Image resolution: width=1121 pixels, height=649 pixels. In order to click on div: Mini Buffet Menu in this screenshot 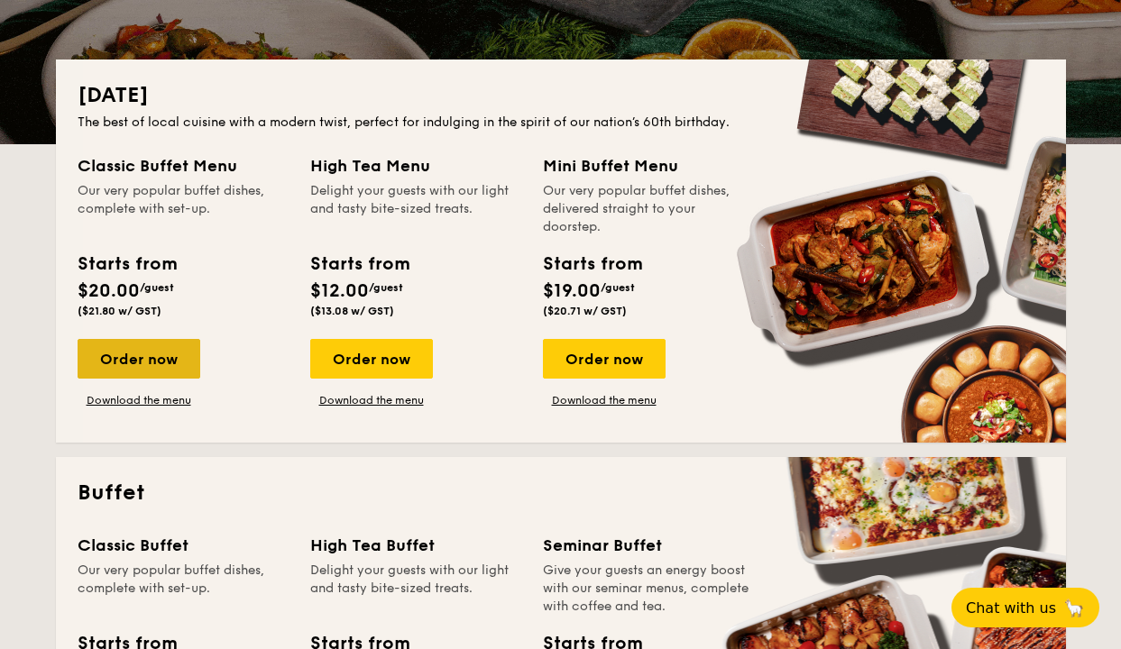, I will do `click(648, 166)`.